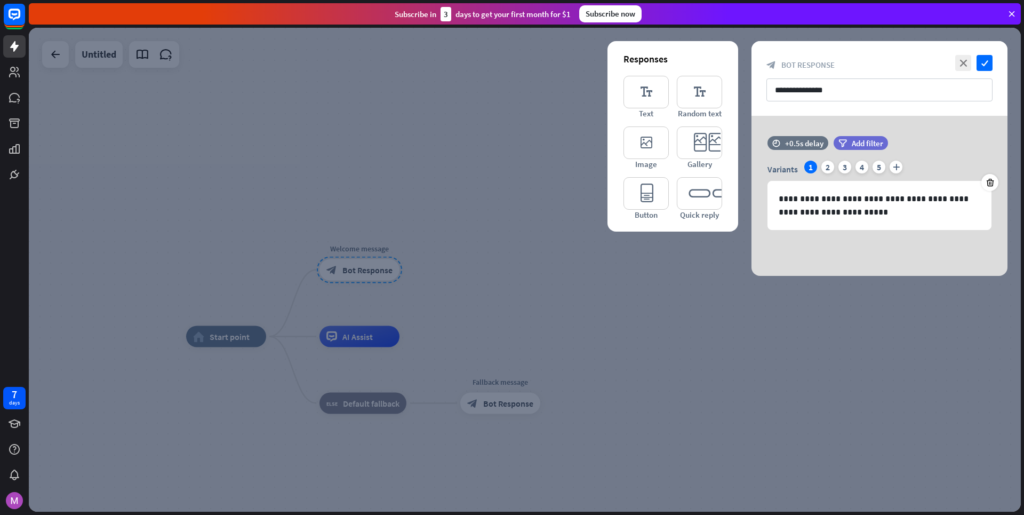  Describe the element at coordinates (843, 143) in the screenshot. I see `i: filter` at that location.